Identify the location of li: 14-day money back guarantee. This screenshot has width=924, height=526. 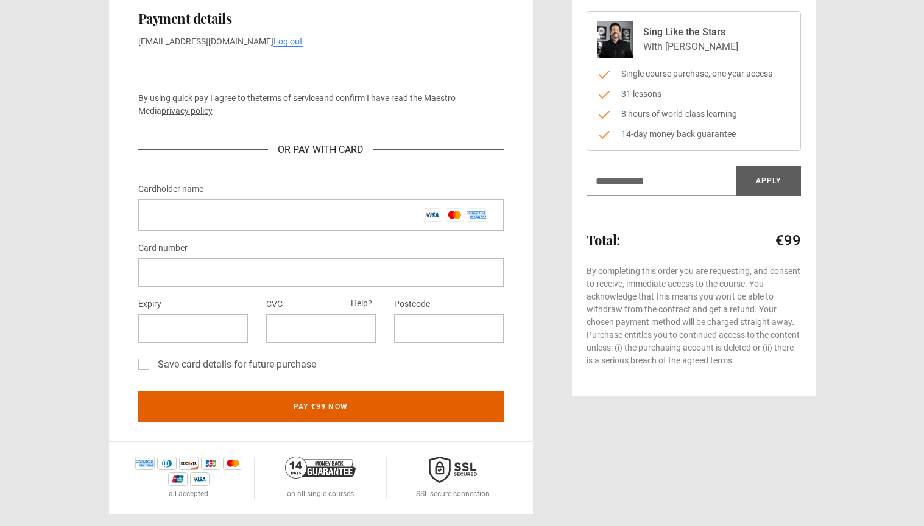
(694, 134).